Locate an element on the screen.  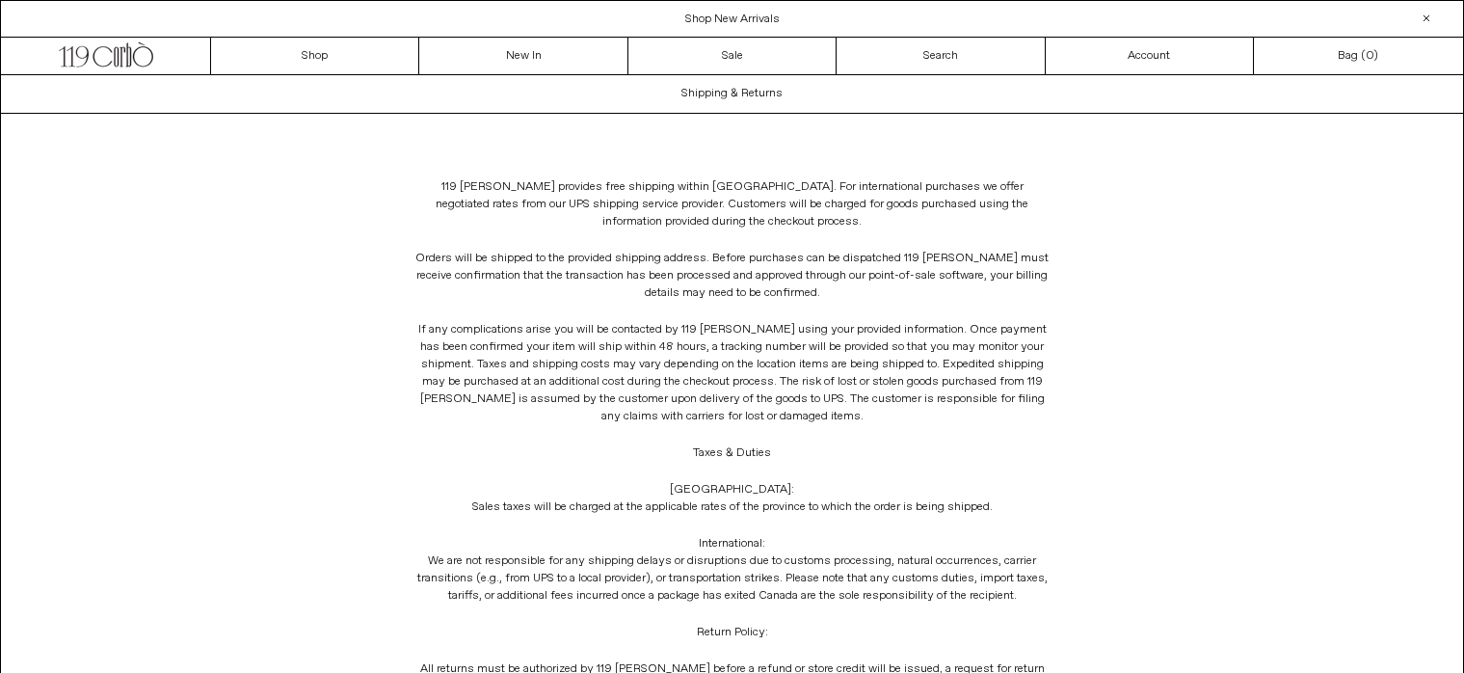
a: Search is located at coordinates (941, 56).